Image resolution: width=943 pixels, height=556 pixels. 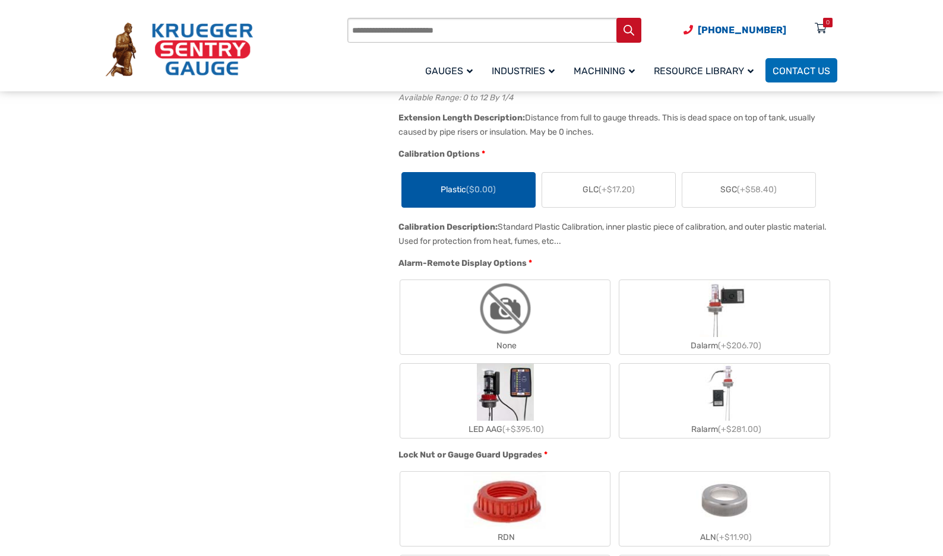 I want to click on div: Standard Plastic Calibration, inner plastic piece of calibration, and outer plastic material. Use..., so click(x=612, y=234).